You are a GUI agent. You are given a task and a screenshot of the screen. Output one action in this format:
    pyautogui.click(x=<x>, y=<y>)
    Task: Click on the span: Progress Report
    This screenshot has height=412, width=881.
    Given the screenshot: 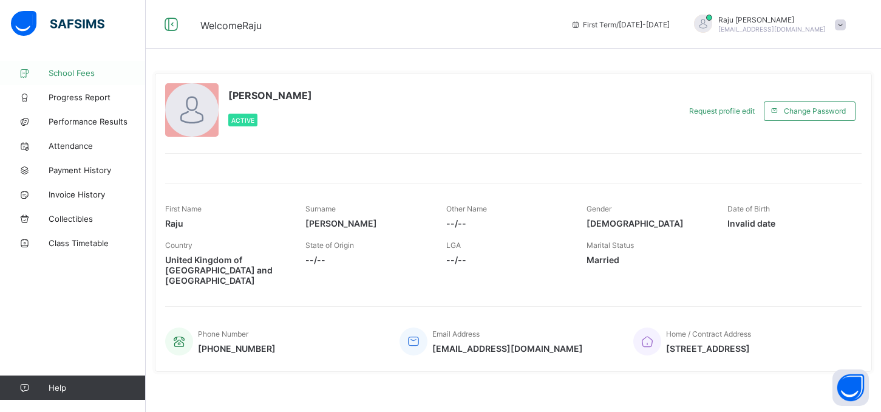 What is the action you would take?
    pyautogui.click(x=97, y=97)
    